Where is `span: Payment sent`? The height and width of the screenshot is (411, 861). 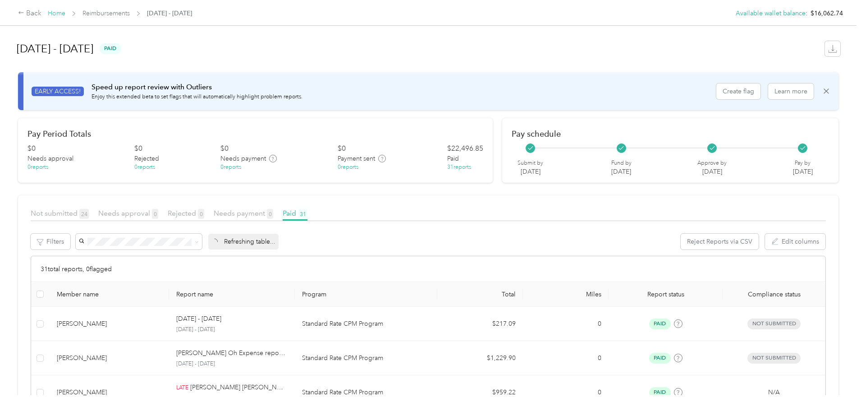 span: Payment sent is located at coordinates (356, 158).